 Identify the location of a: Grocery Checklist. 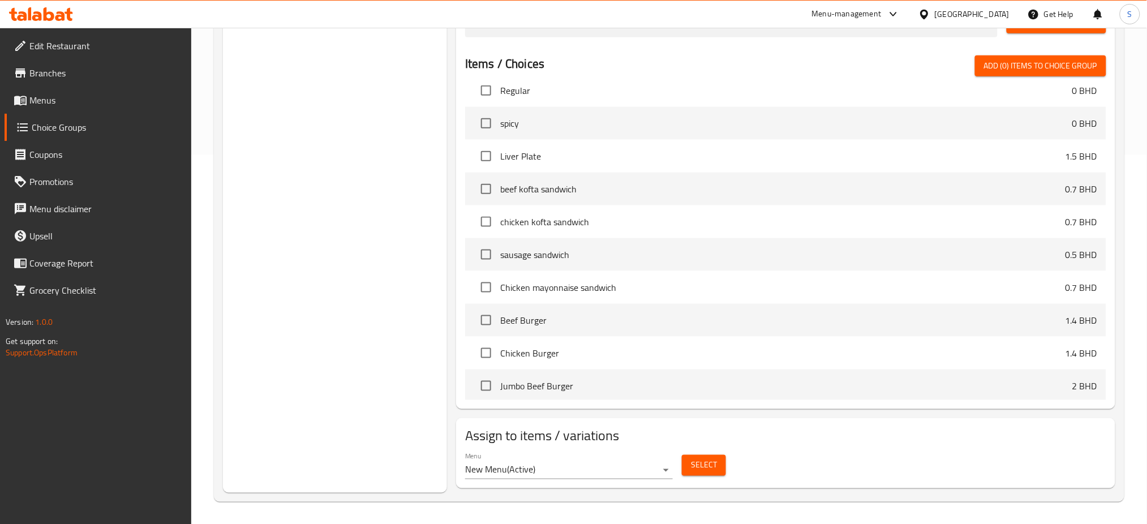
(98, 290).